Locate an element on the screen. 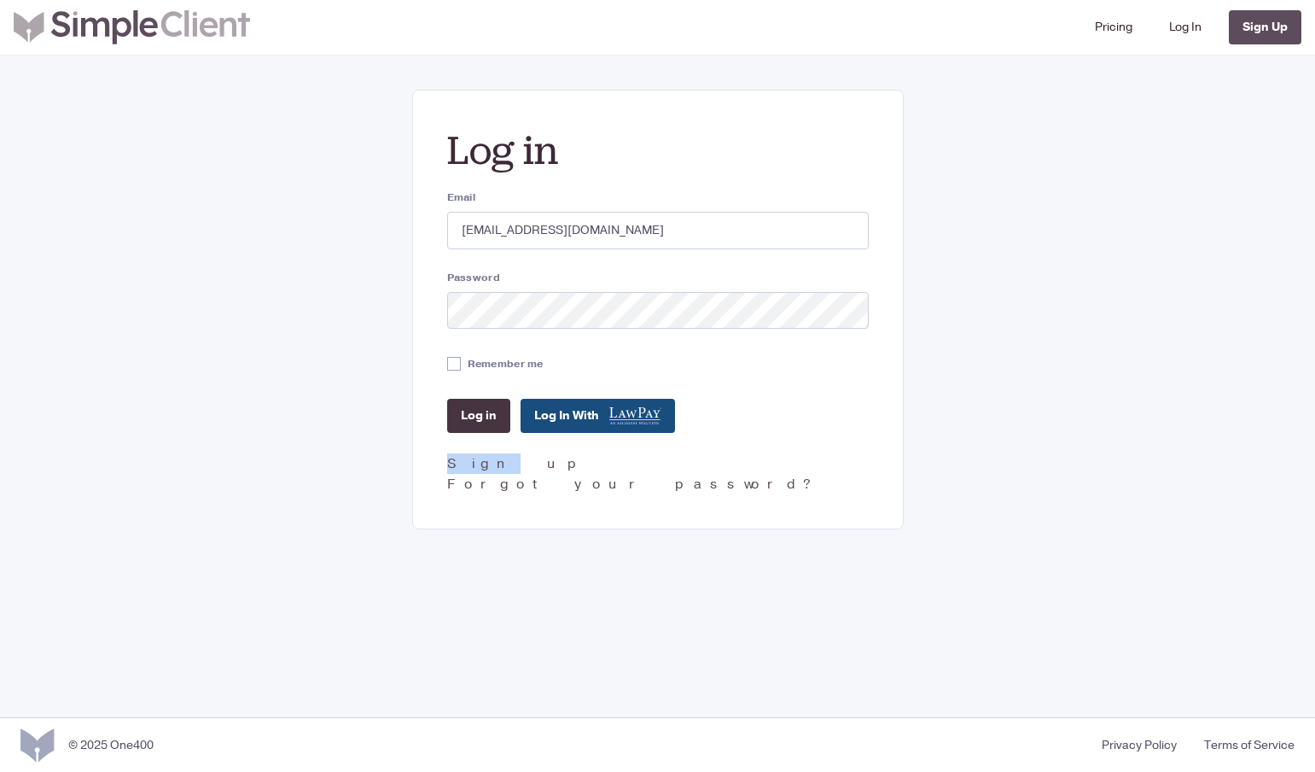 This screenshot has height=772, width=1315. a: Privacy Policy is located at coordinates (1139, 744).